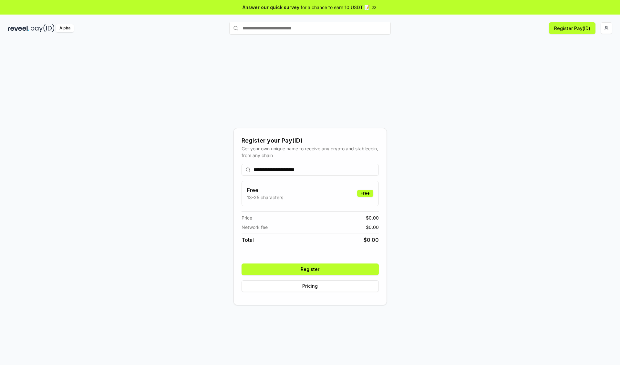 Image resolution: width=620 pixels, height=365 pixels. Describe the element at coordinates (572, 28) in the screenshot. I see `button: Register Pay(ID)` at that location.